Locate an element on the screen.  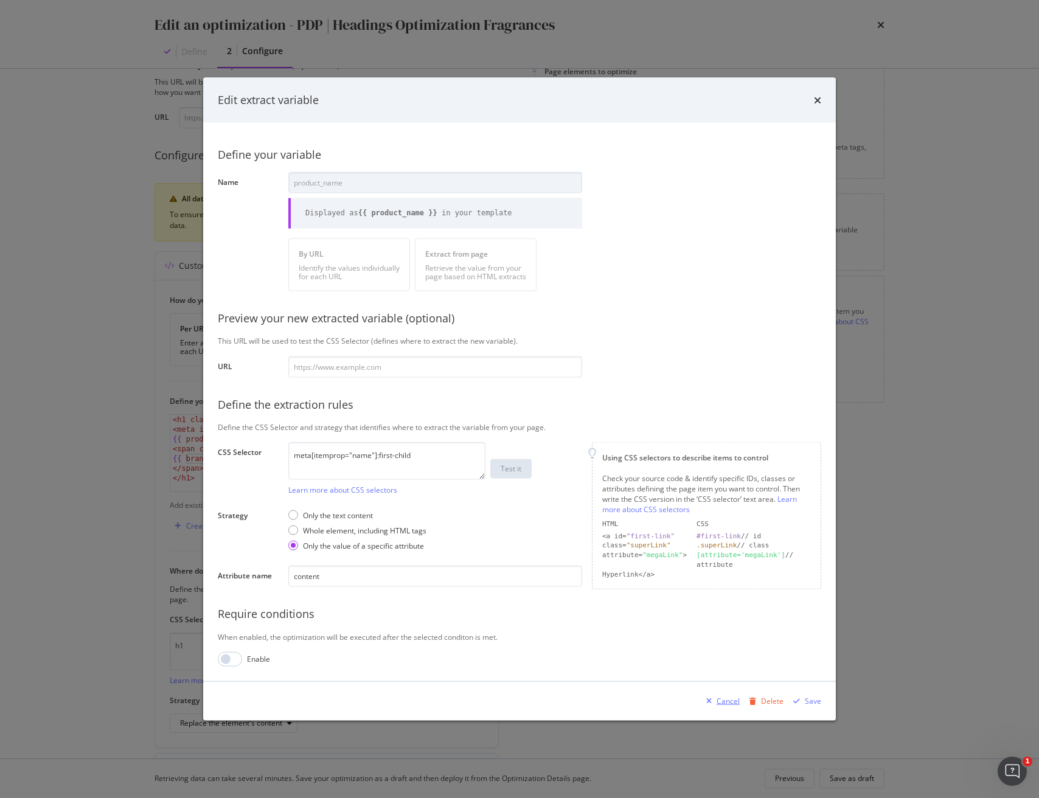
div: "superLink" is located at coordinates (648, 545).